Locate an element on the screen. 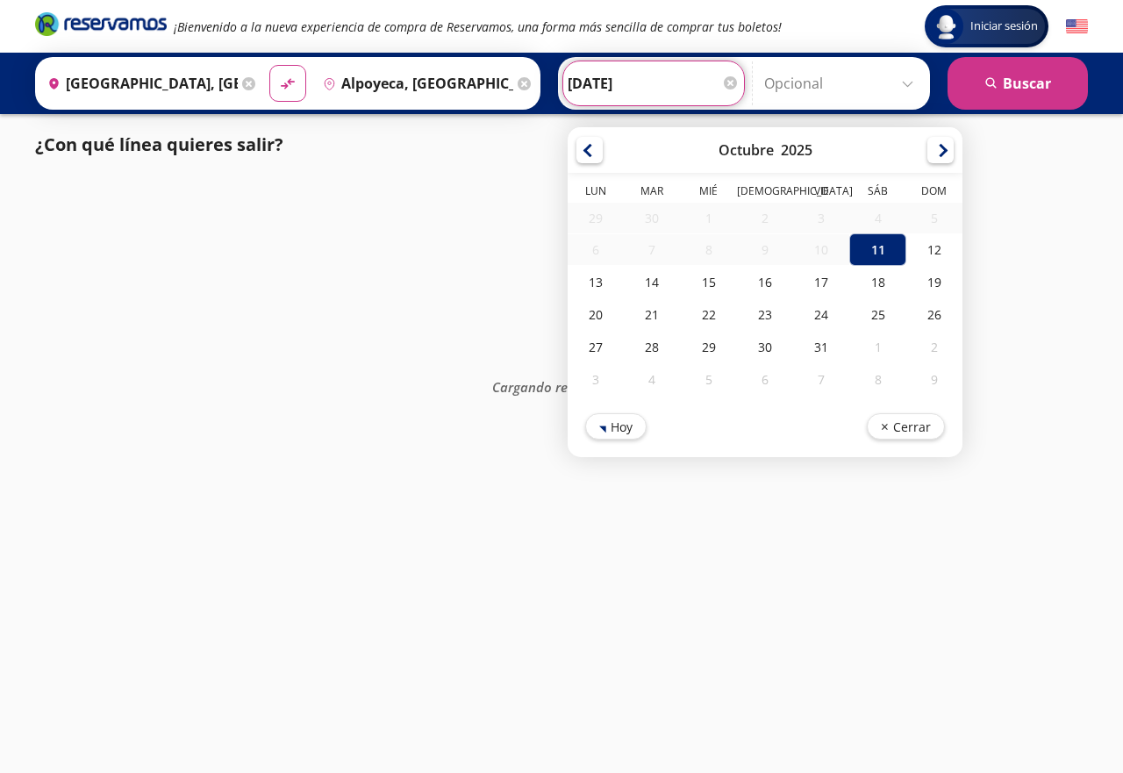 The image size is (1123, 773). div: 21-Oct-25 is located at coordinates (652, 314).